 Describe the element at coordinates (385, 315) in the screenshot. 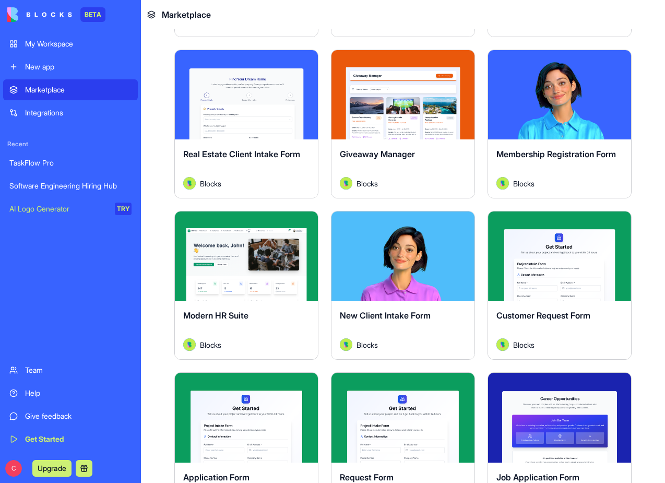

I see `span: New Client Intake Form` at that location.